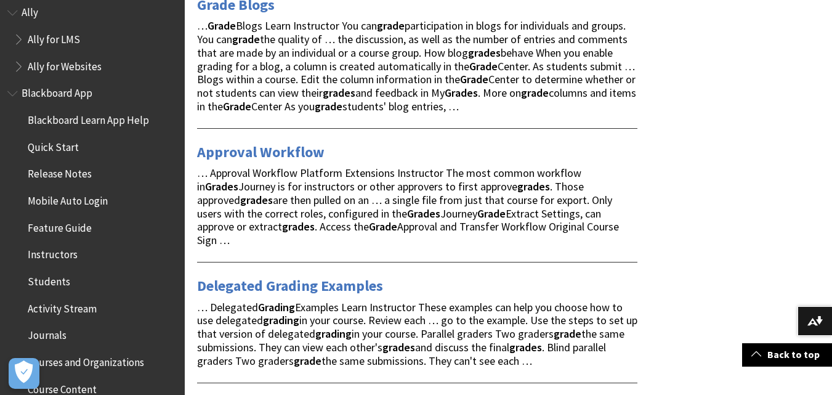  I want to click on a: Delegated Grading Examples, so click(290, 286).